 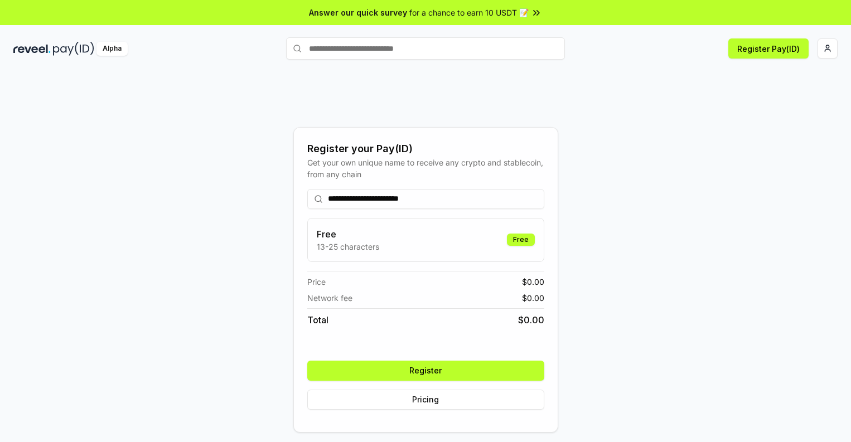 What do you see at coordinates (318, 320) in the screenshot?
I see `span: Total` at bounding box center [318, 320].